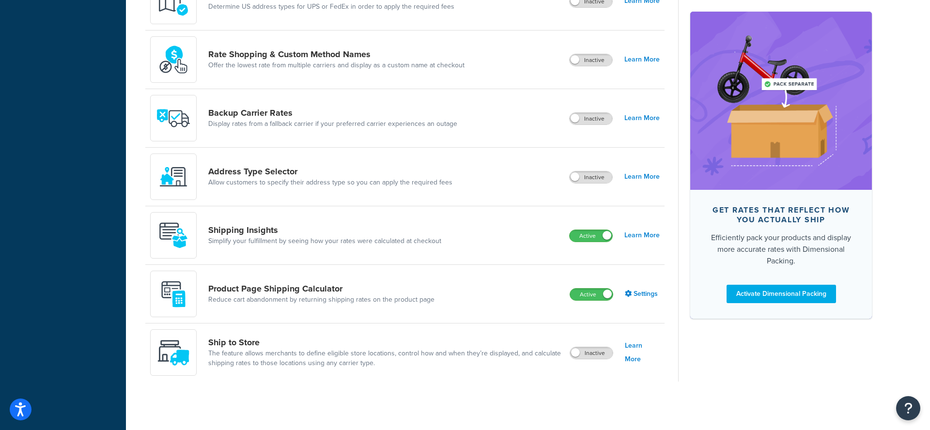 The image size is (930, 430). I want to click on img: Acw9rhKYsOEjAAAAAElFTkSuQmCC, so click(173, 235).